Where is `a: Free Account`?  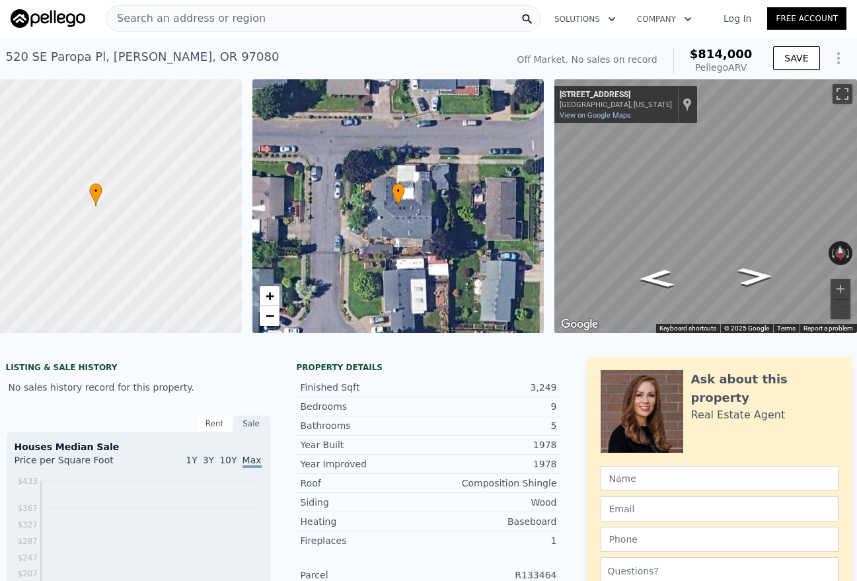 a: Free Account is located at coordinates (807, 19).